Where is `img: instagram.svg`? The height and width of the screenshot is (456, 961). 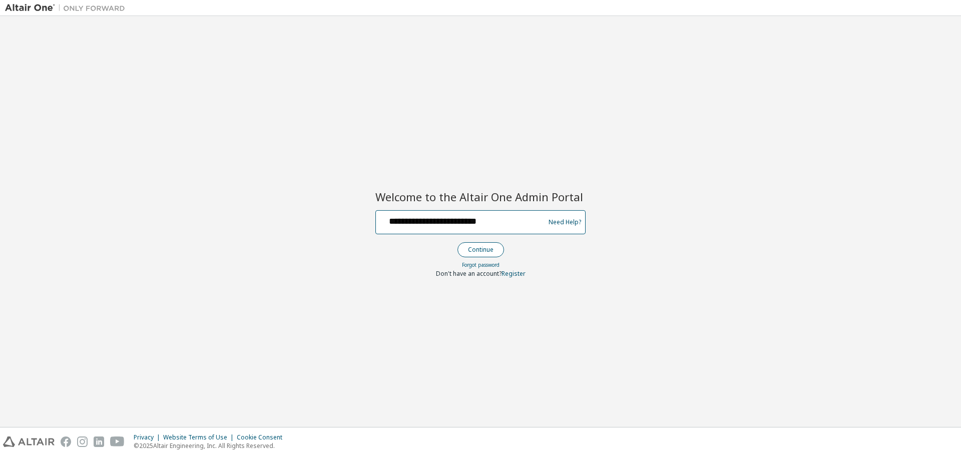 img: instagram.svg is located at coordinates (82, 441).